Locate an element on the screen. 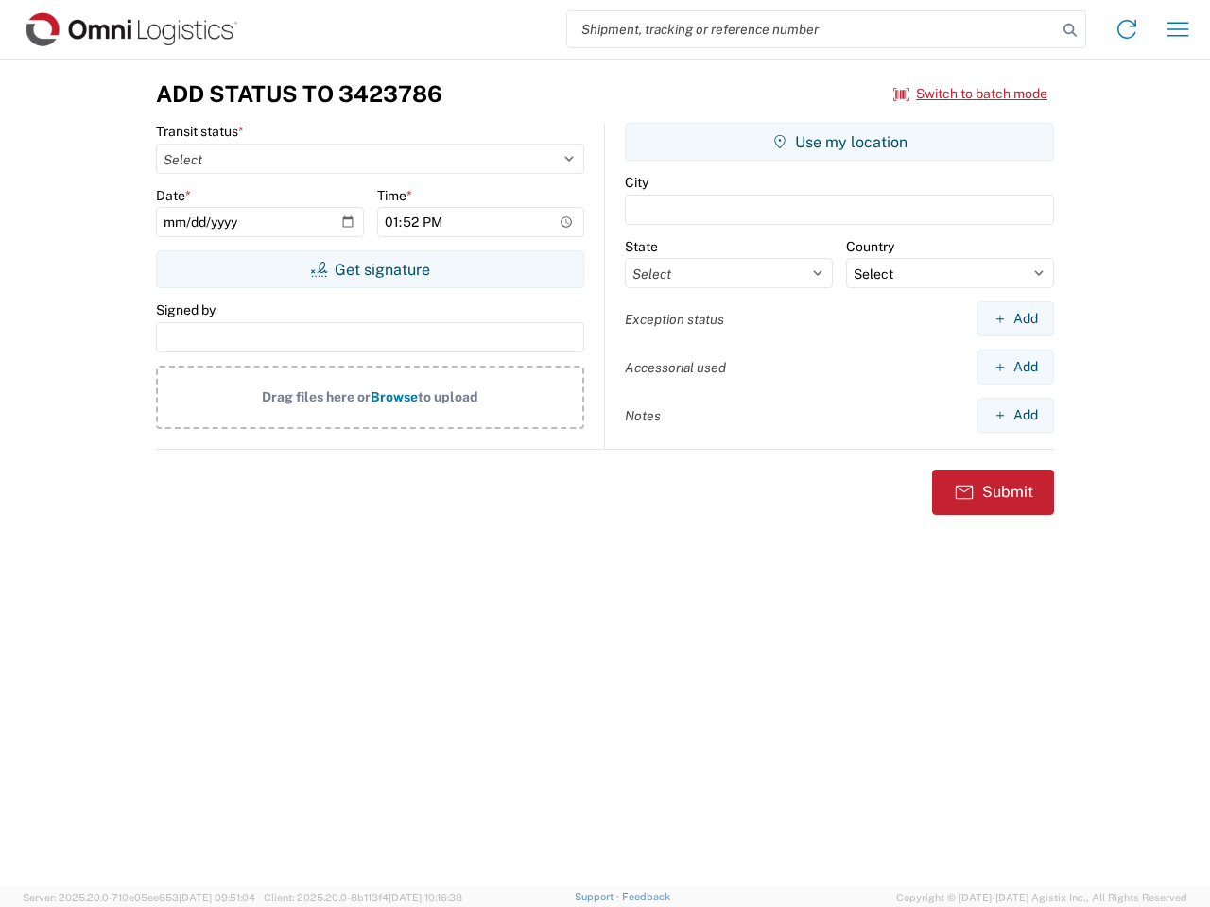 Image resolution: width=1210 pixels, height=907 pixels. button: Use my location is located at coordinates (839, 142).